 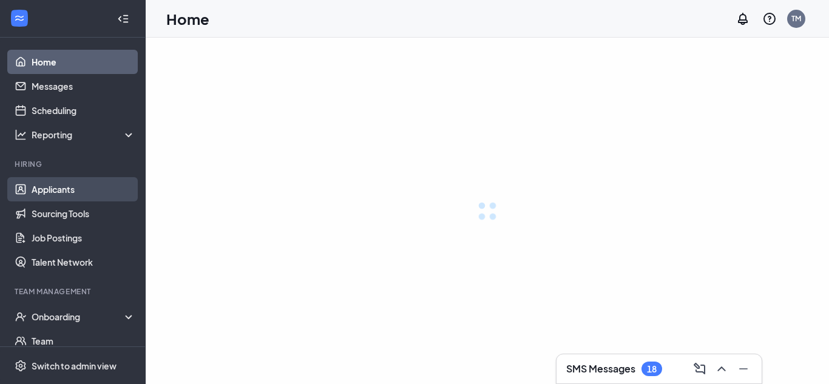 I want to click on h1: Home, so click(x=188, y=19).